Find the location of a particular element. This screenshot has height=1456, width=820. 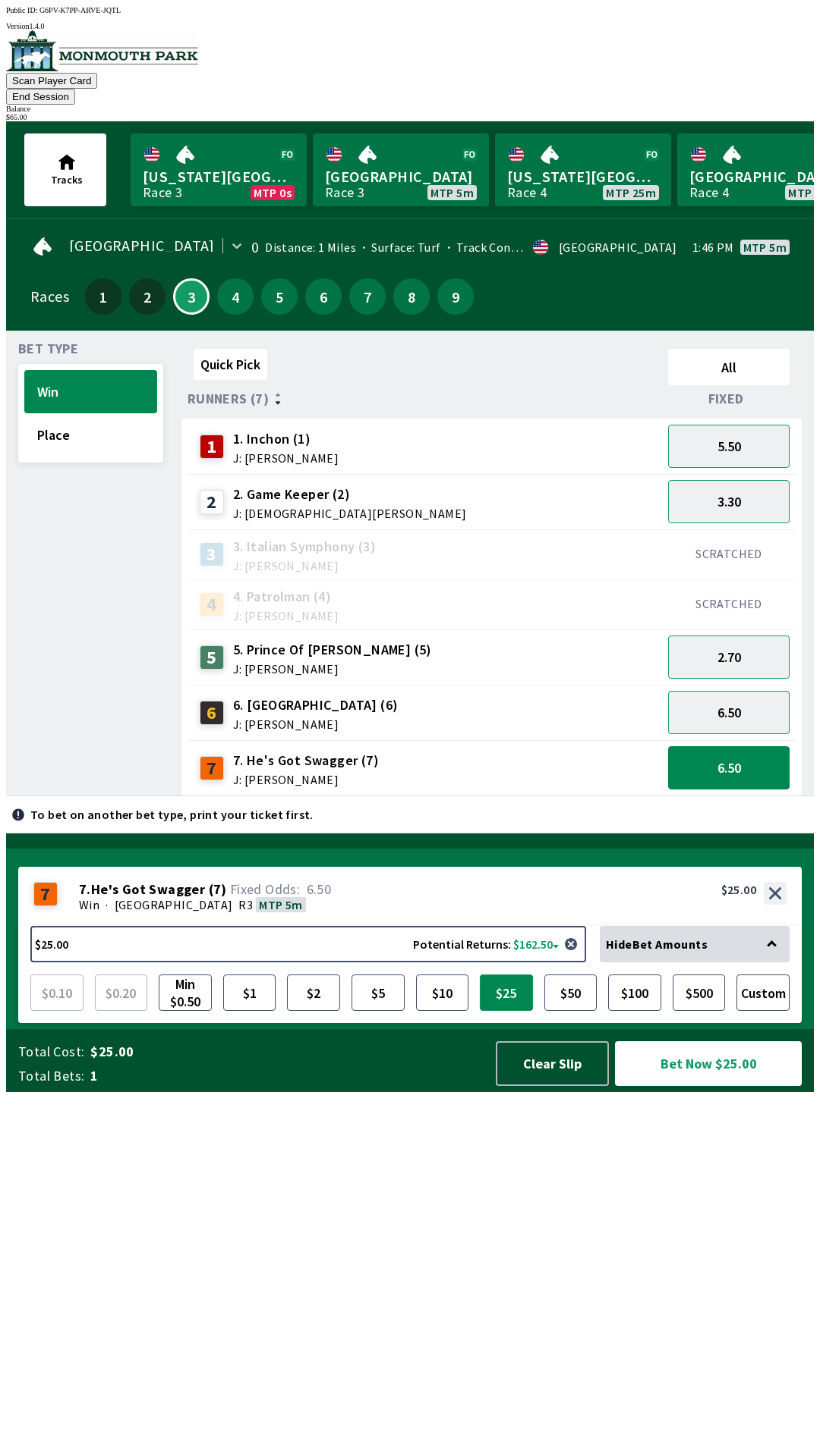

span: 5.50 is located at coordinates (728, 446).